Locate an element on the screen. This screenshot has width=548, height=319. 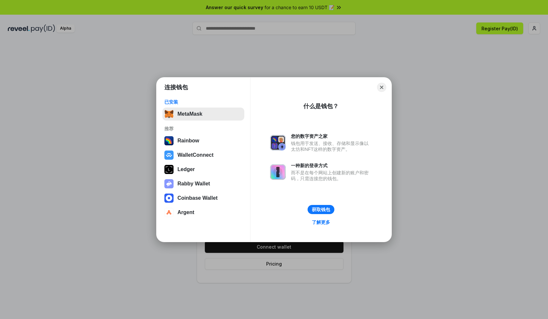
button: MetaMask is located at coordinates (203, 114).